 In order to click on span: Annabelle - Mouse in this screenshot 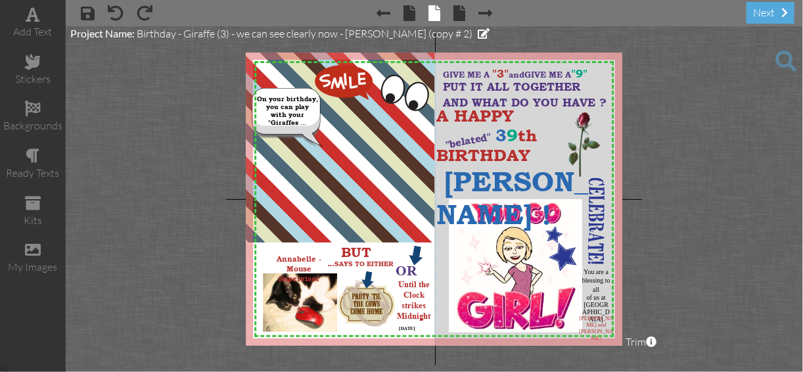, I will do `click(299, 264)`.